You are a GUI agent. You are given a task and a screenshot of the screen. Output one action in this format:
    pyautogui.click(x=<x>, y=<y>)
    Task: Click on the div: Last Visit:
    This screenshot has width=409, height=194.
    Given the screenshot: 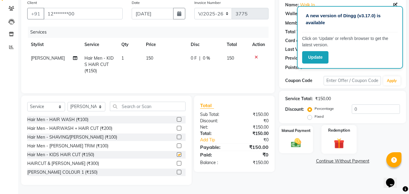 What is the action you would take?
    pyautogui.click(x=295, y=49)
    